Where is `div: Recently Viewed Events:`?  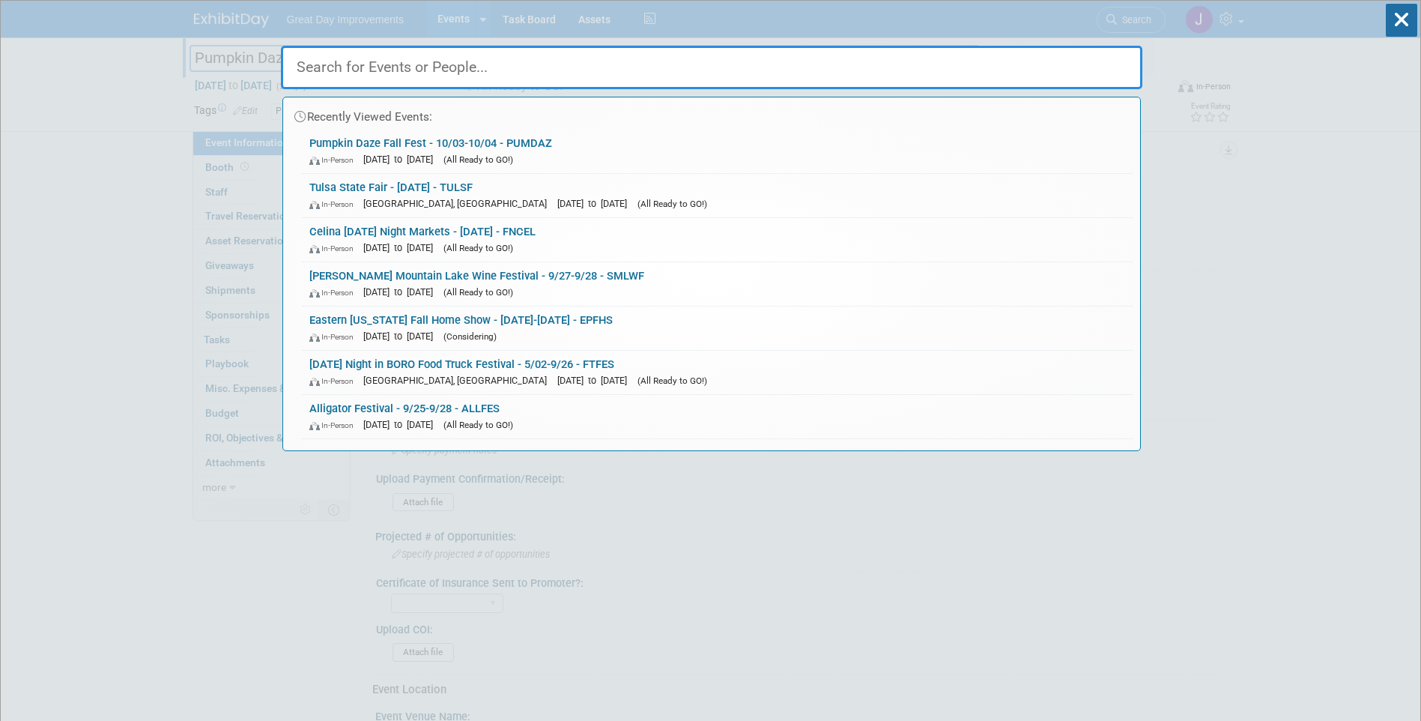
div: Recently Viewed Events: is located at coordinates (712, 113).